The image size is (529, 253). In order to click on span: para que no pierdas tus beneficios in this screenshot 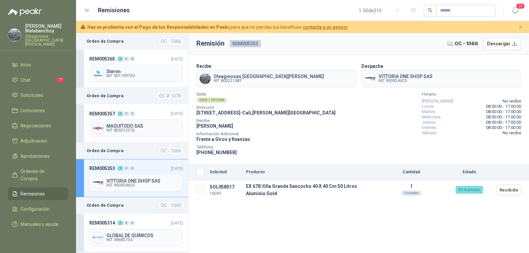, I will do `click(218, 27)`.